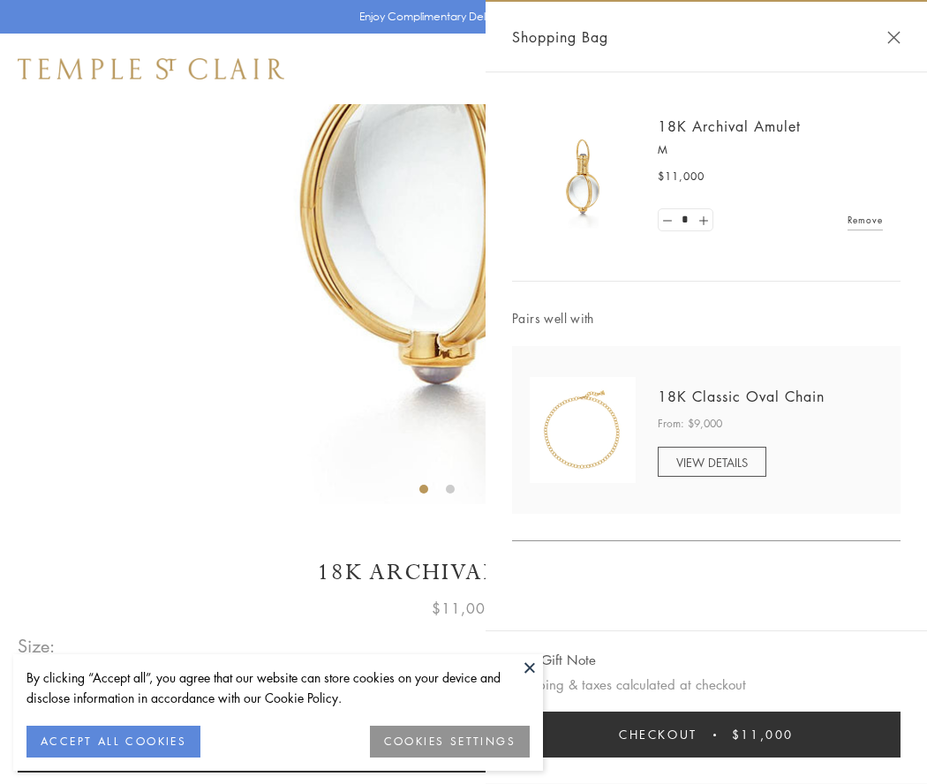 This screenshot has width=927, height=784. What do you see at coordinates (560, 37) in the screenshot?
I see `span: Shopping Bag` at bounding box center [560, 37].